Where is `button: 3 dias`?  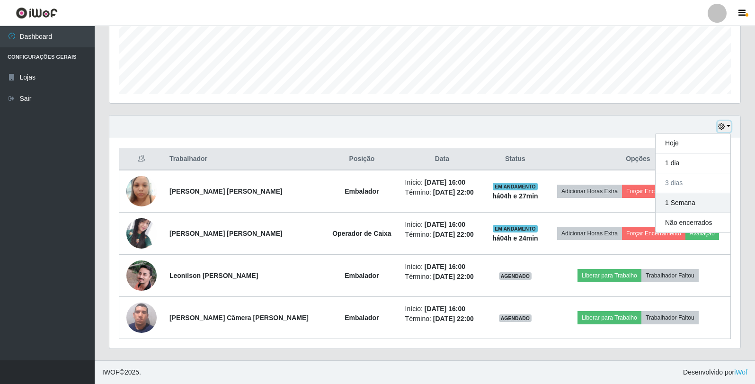 button: 3 dias is located at coordinates (693, 183).